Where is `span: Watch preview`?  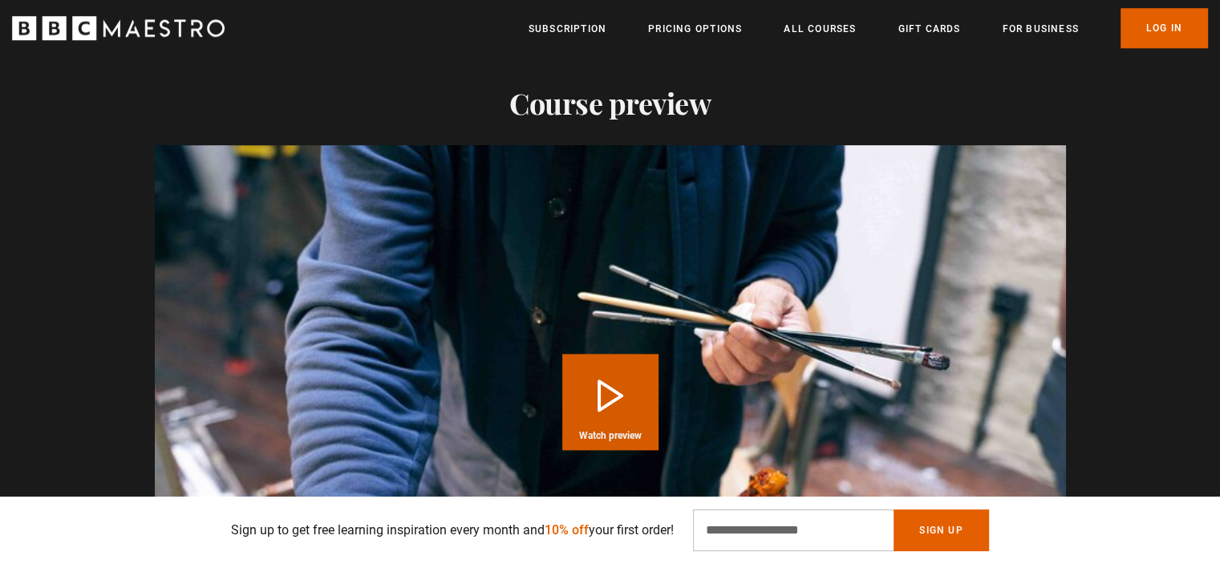
span: Watch preview is located at coordinates (611, 436).